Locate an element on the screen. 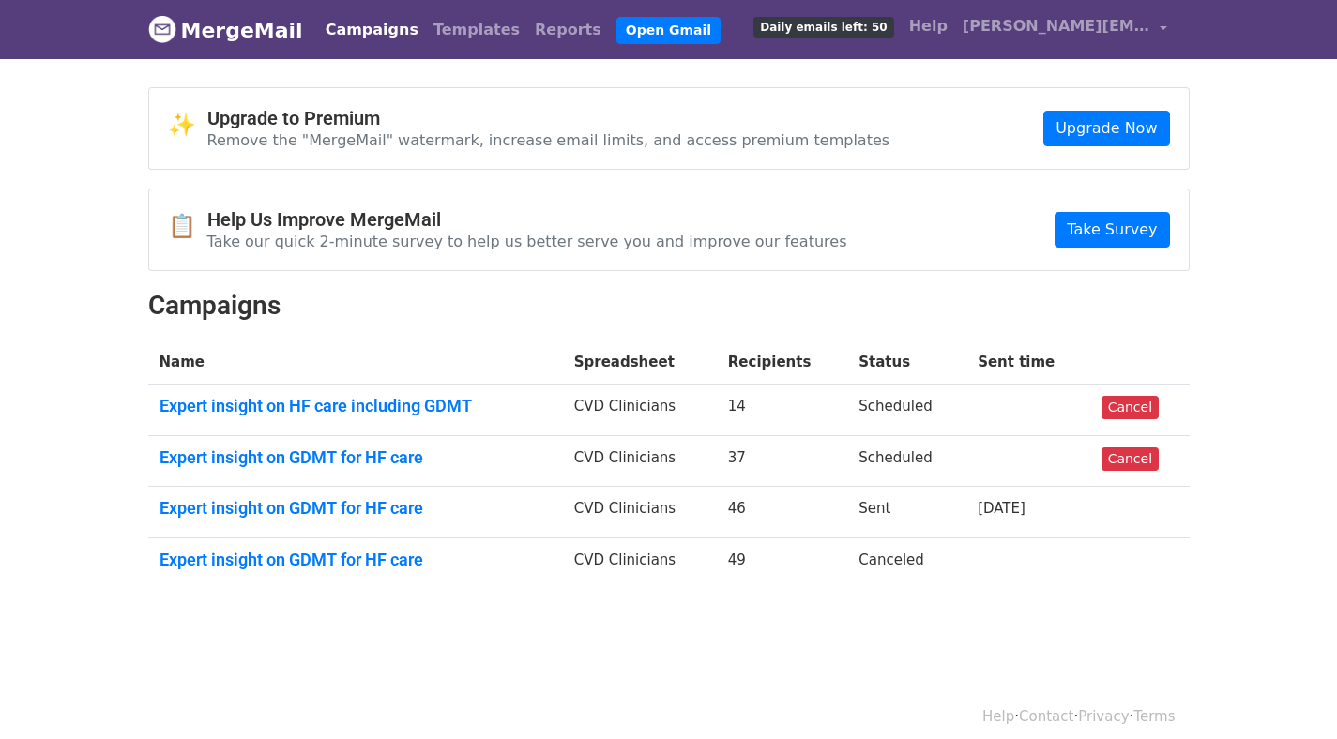 This screenshot has height=739, width=1337. a: MergeMail is located at coordinates (225, 30).